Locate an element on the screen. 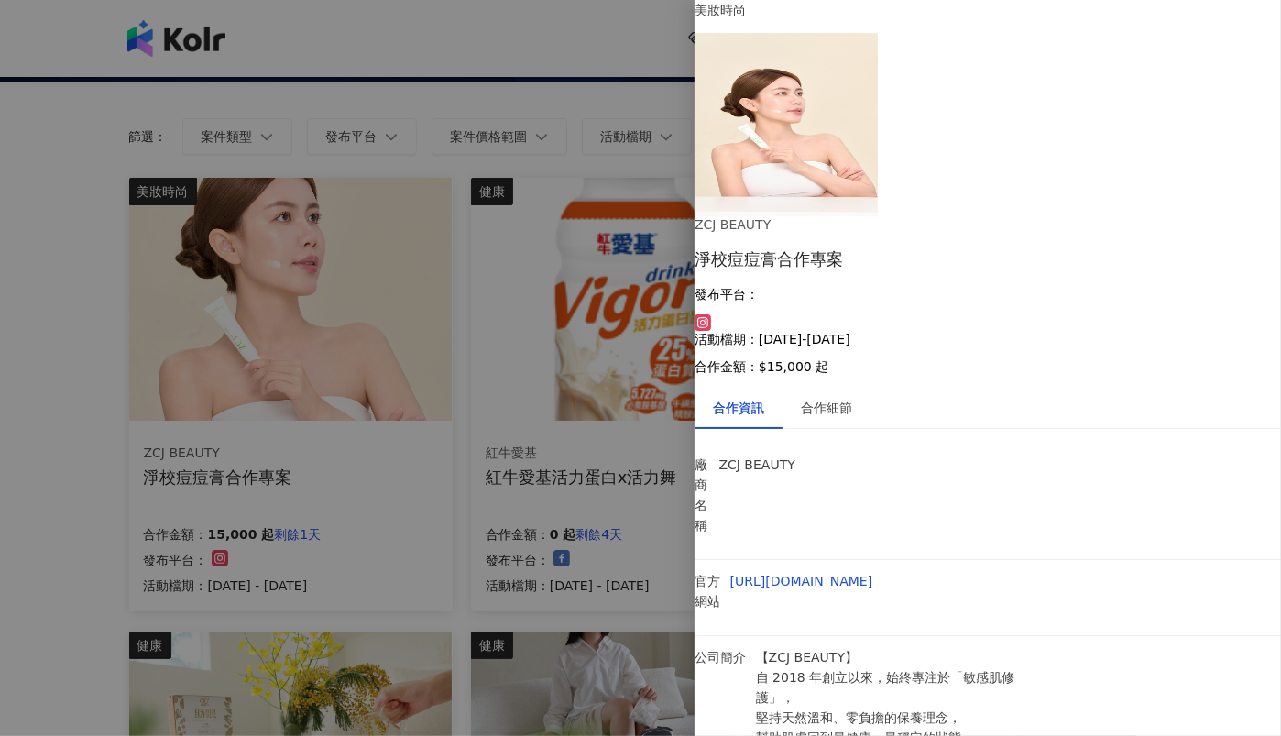 The image size is (1281, 736). p: 公司簡介 is located at coordinates (720, 657).